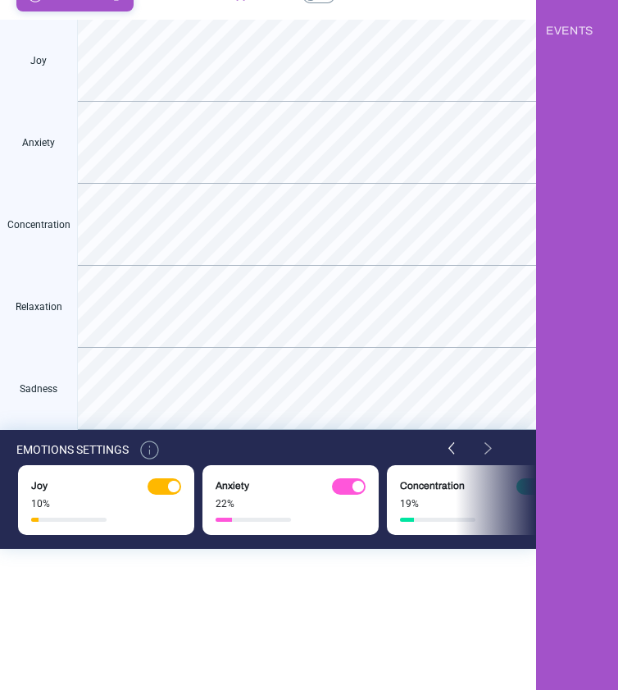  I want to click on div: 22%, so click(225, 503).